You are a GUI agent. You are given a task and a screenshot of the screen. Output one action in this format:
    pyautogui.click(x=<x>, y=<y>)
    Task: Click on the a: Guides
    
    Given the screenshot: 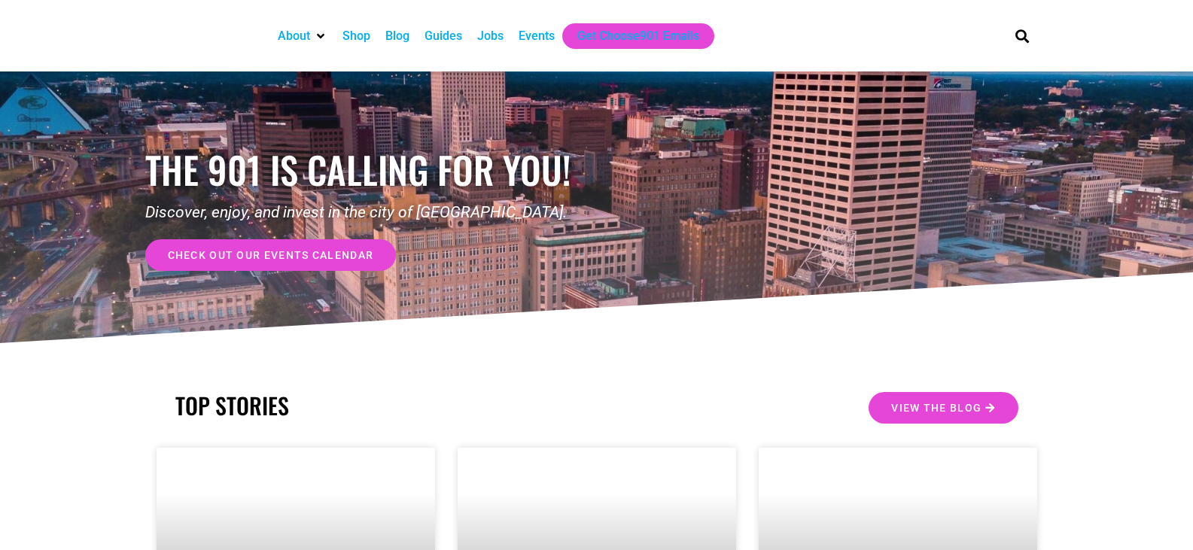 What is the action you would take?
    pyautogui.click(x=443, y=36)
    